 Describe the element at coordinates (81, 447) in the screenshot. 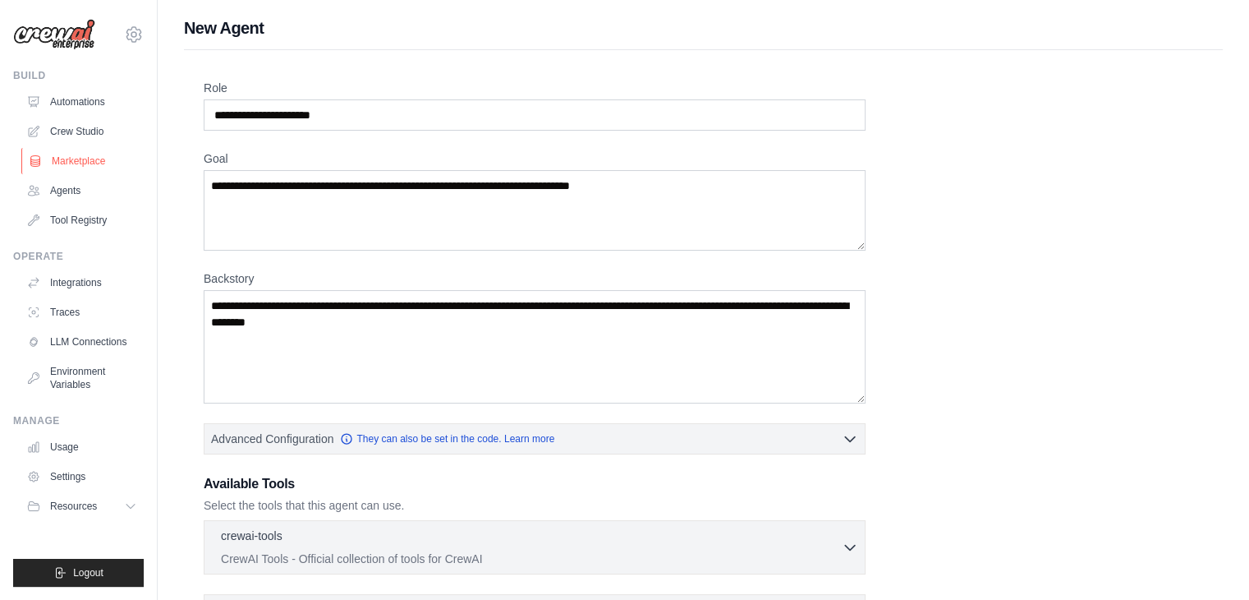

I see `a: Usage` at that location.